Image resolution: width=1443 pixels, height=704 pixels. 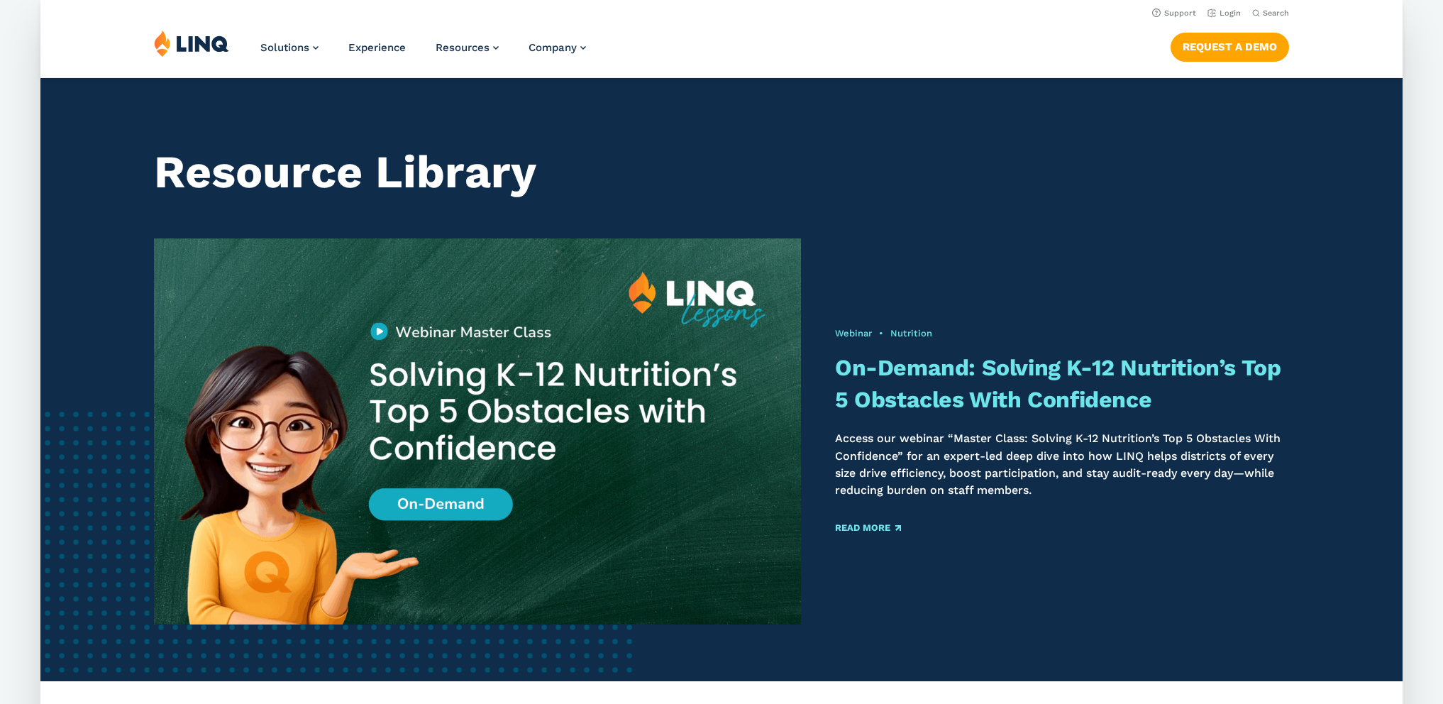 I want to click on a: Solutions, so click(x=289, y=48).